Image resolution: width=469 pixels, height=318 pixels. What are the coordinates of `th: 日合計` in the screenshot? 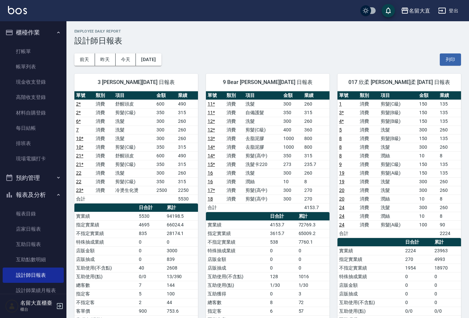 It's located at (283, 217).